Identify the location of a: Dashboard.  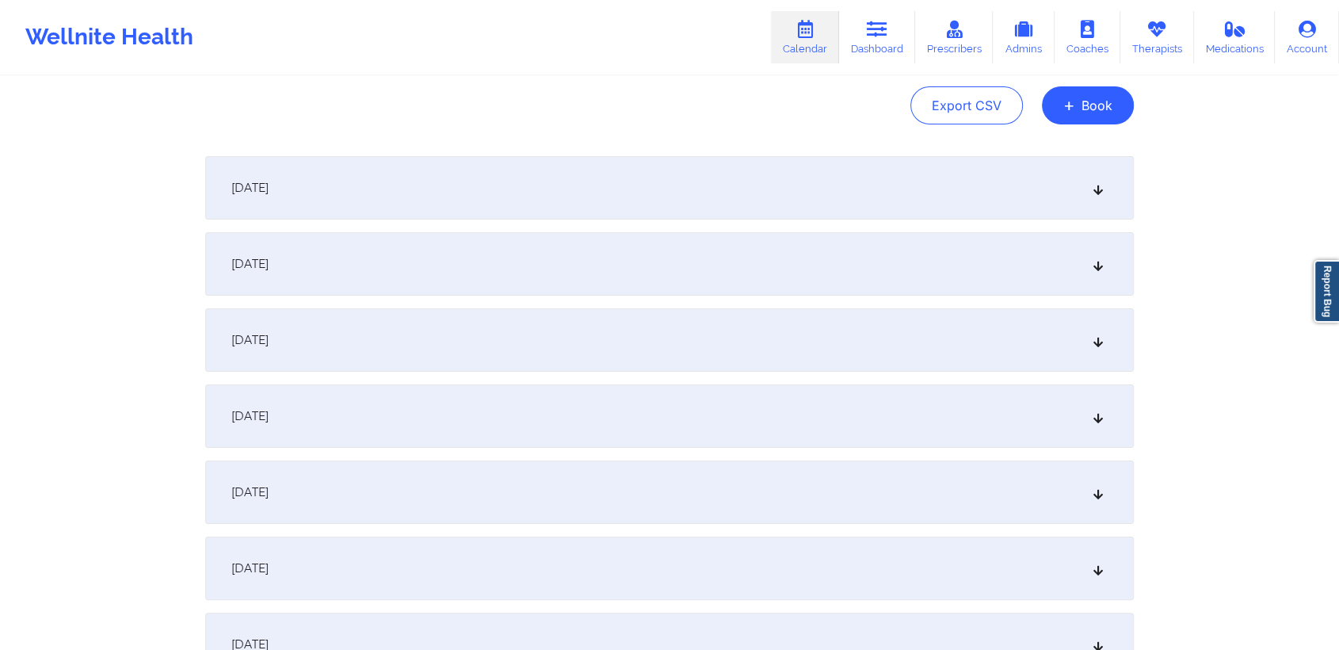
(877, 37).